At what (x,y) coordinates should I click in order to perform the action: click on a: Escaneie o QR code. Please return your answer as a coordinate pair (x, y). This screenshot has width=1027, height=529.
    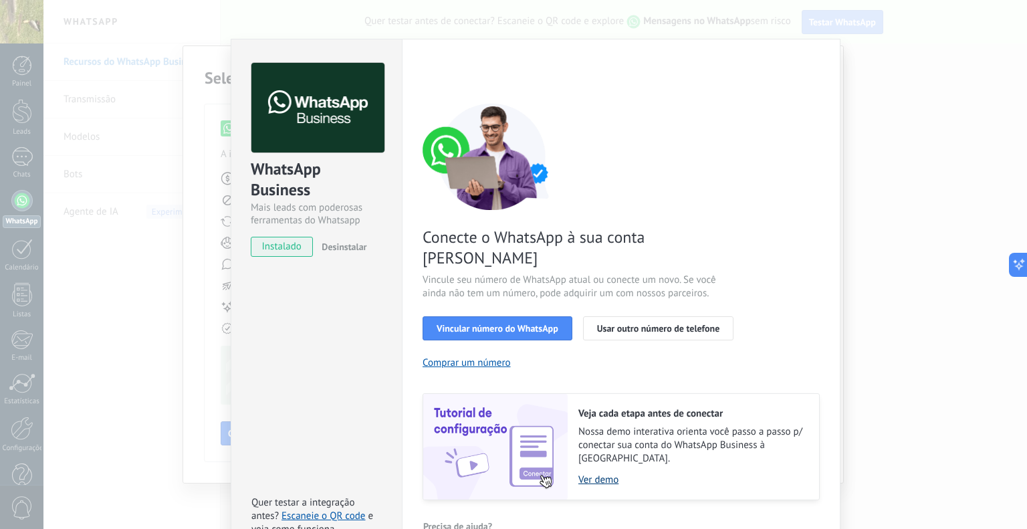
    Looking at the image, I should click on (323, 516).